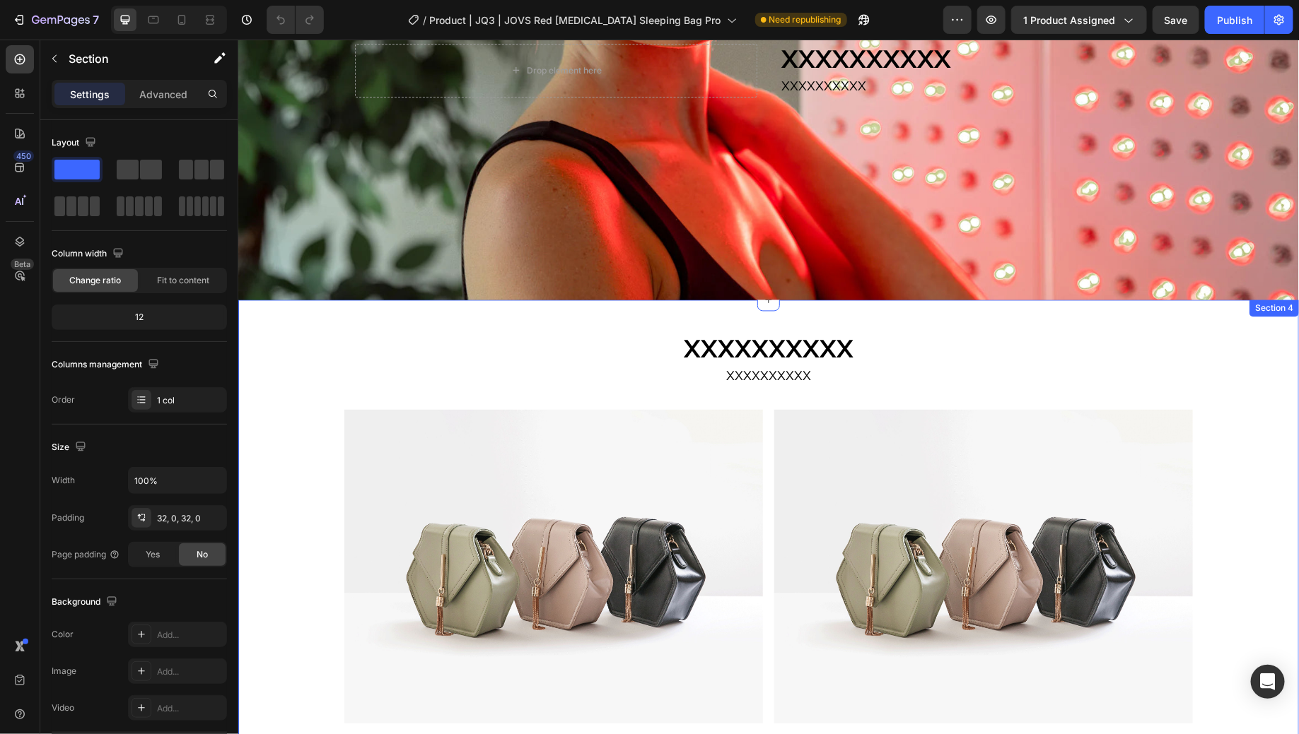 This screenshot has width=1299, height=734. Describe the element at coordinates (95, 20) in the screenshot. I see `p: 7` at that location.